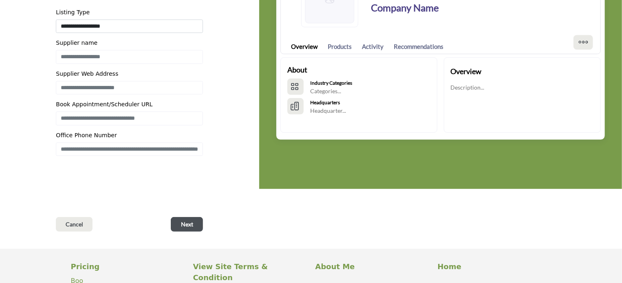 Image resolution: width=622 pixels, height=283 pixels. What do you see at coordinates (494, 266) in the screenshot?
I see `a: Home` at bounding box center [494, 266].